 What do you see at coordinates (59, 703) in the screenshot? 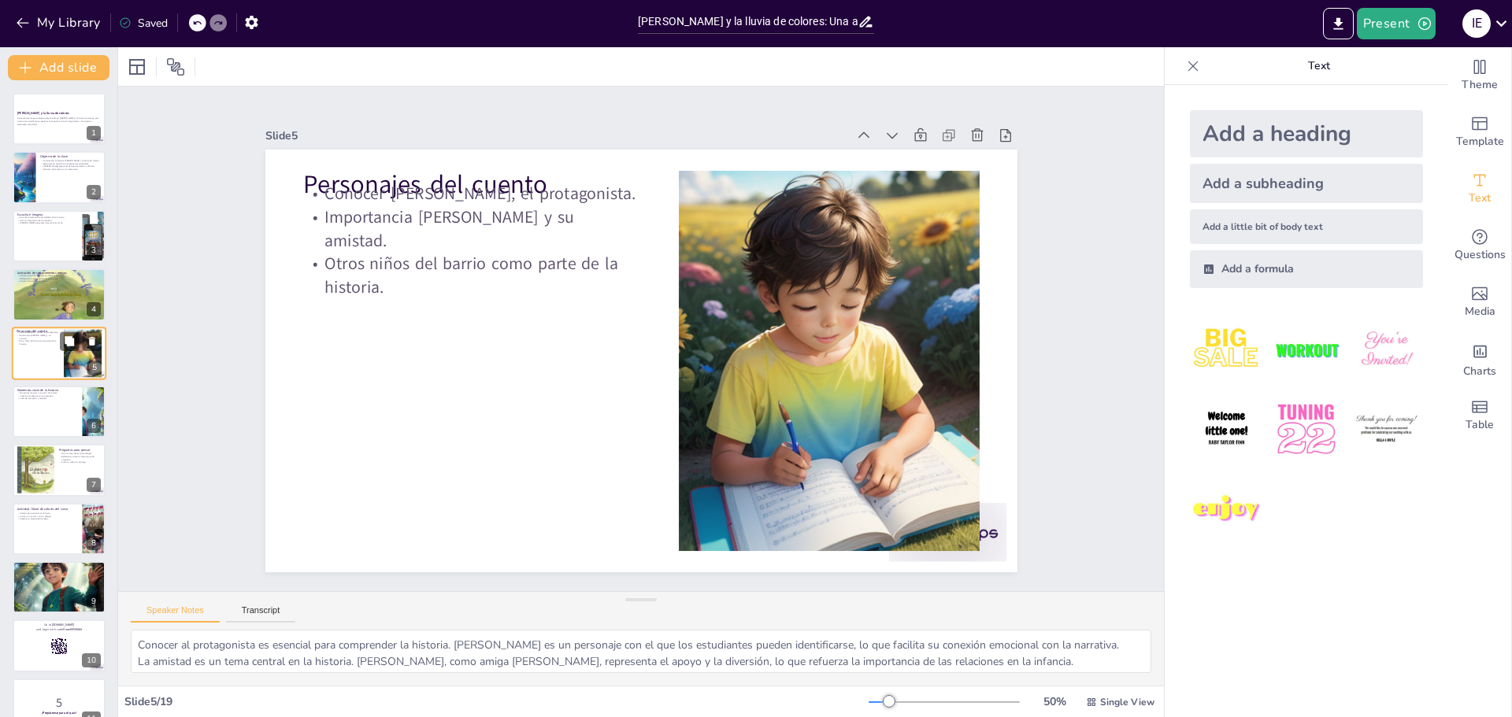
I see `p: 5` at bounding box center [59, 703].